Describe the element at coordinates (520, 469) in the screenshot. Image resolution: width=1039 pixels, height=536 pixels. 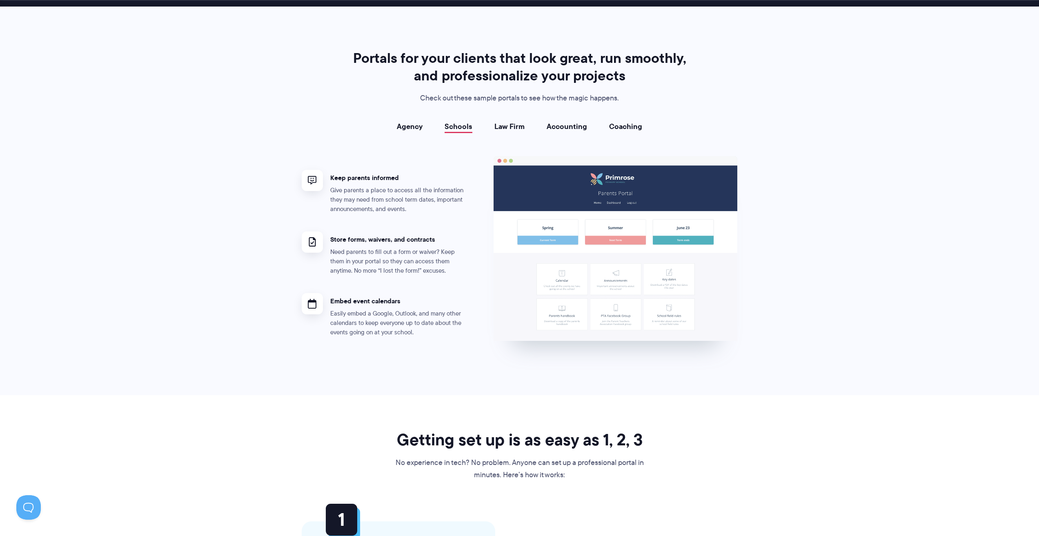
I see `p: No experience in tech? No problem. Anyone can set up a professional portal in minutes. Here’s how...` at that location.